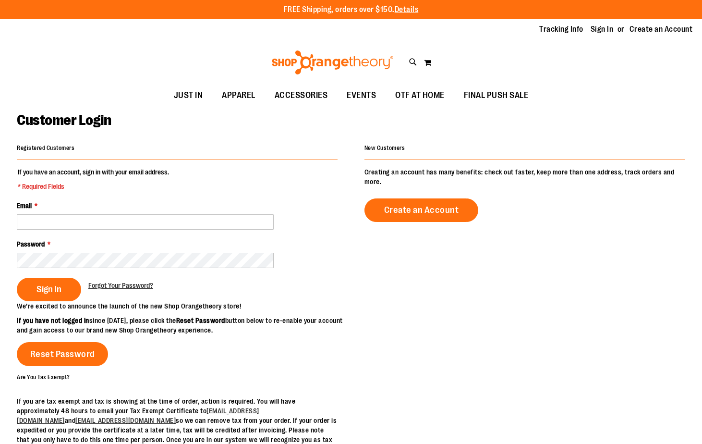 The image size is (702, 444). What do you see at coordinates (62, 354) in the screenshot?
I see `a: Reset Password` at bounding box center [62, 354].